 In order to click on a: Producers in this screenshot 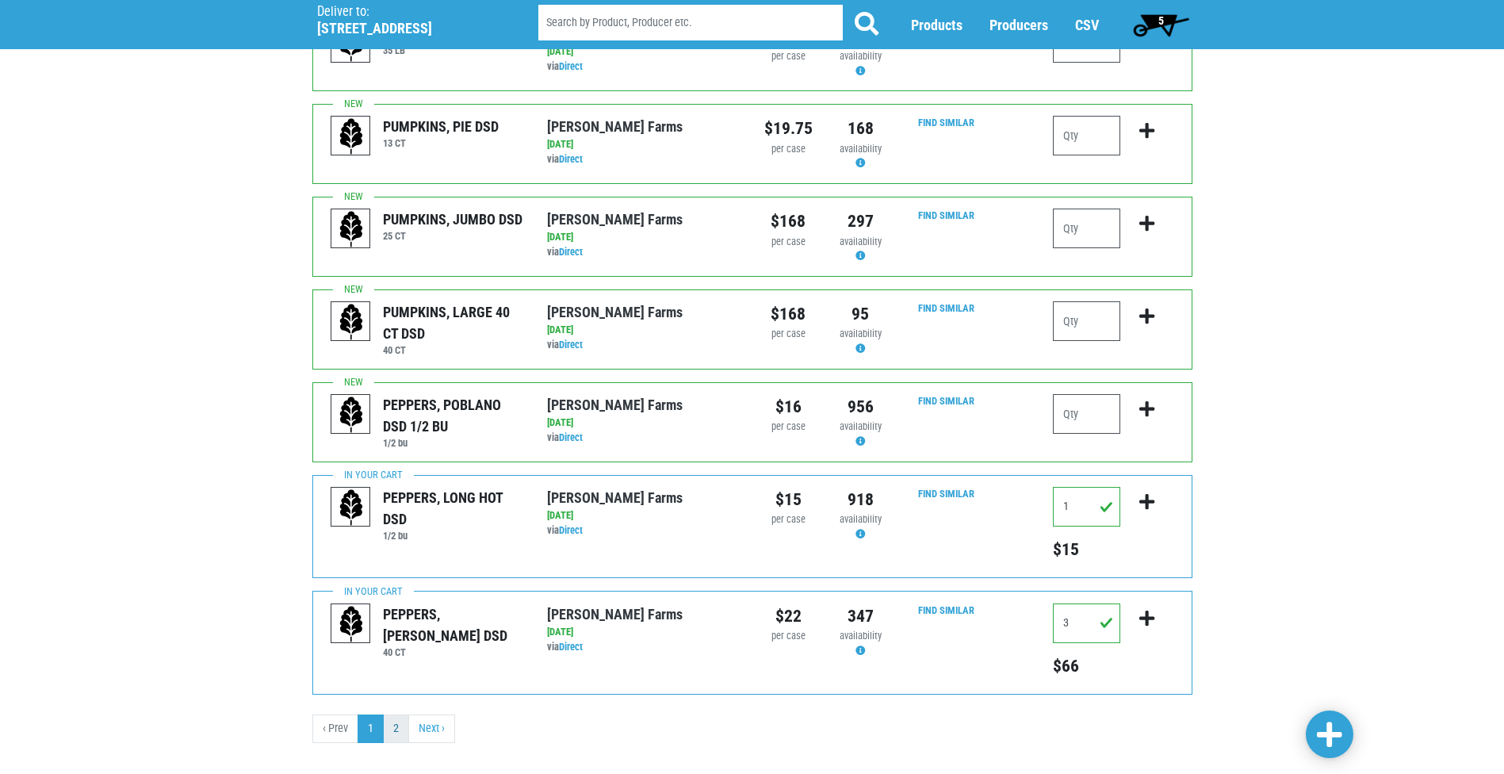, I will do `click(1018, 25)`.